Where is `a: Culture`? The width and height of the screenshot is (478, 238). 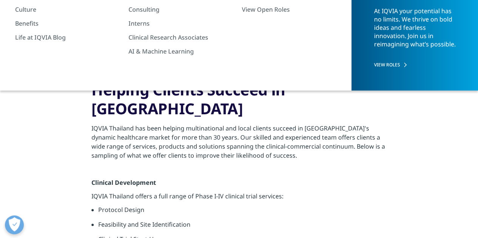 a: Culture is located at coordinates (68, 9).